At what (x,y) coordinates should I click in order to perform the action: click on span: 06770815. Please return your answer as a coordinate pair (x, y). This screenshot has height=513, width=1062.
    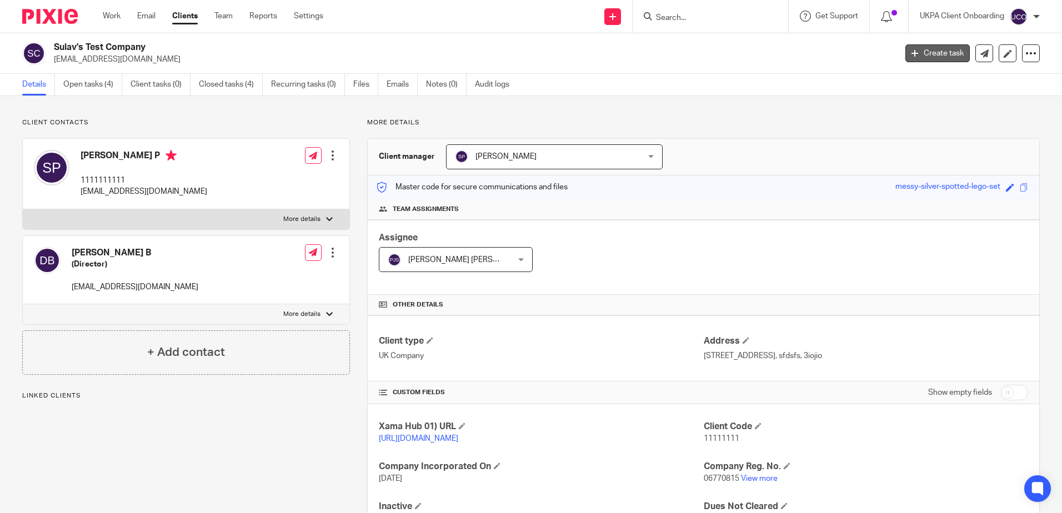
    Looking at the image, I should click on (721, 479).